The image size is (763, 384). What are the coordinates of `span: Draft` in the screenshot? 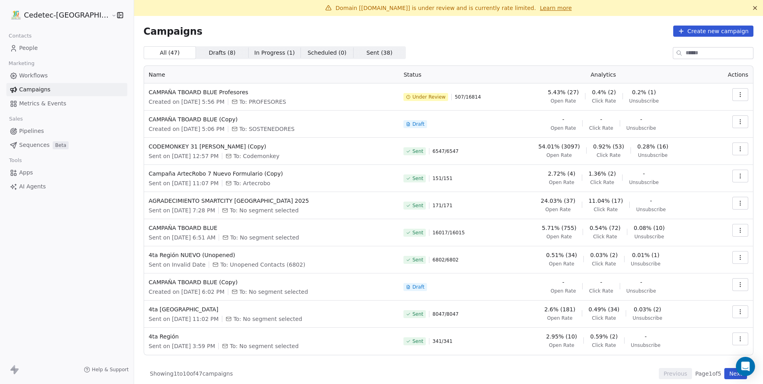 It's located at (418, 124).